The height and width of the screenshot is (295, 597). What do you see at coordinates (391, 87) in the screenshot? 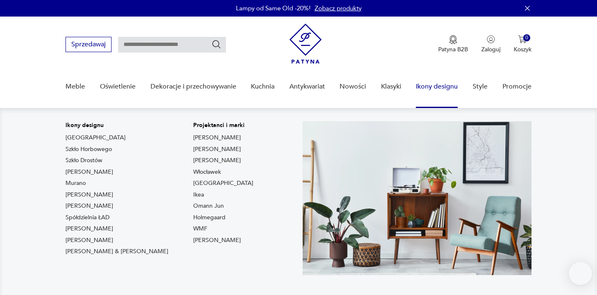
I see `a: Klasyki` at bounding box center [391, 87].